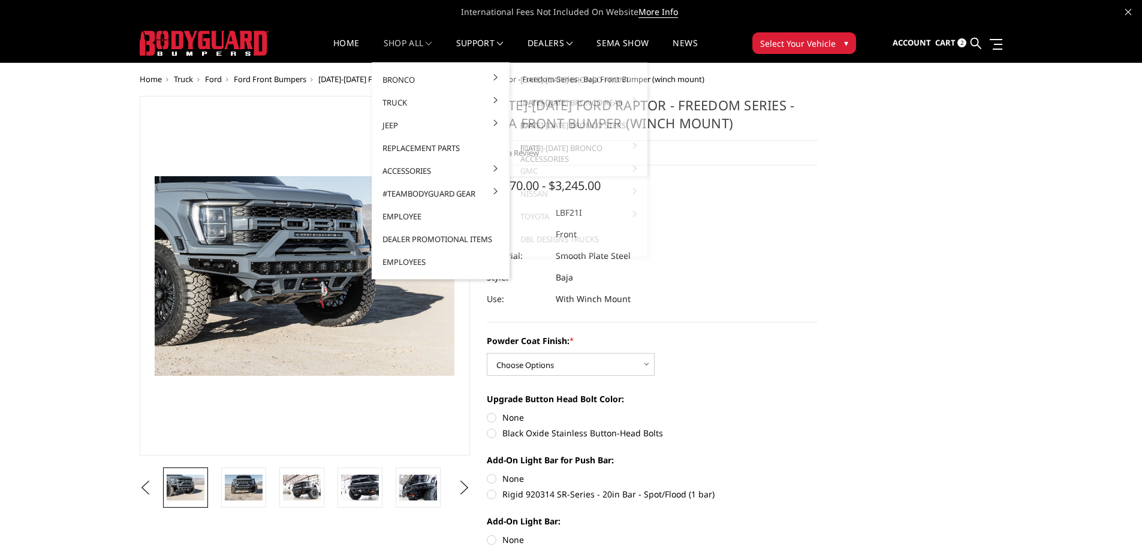  I want to click on a: Support, so click(479, 50).